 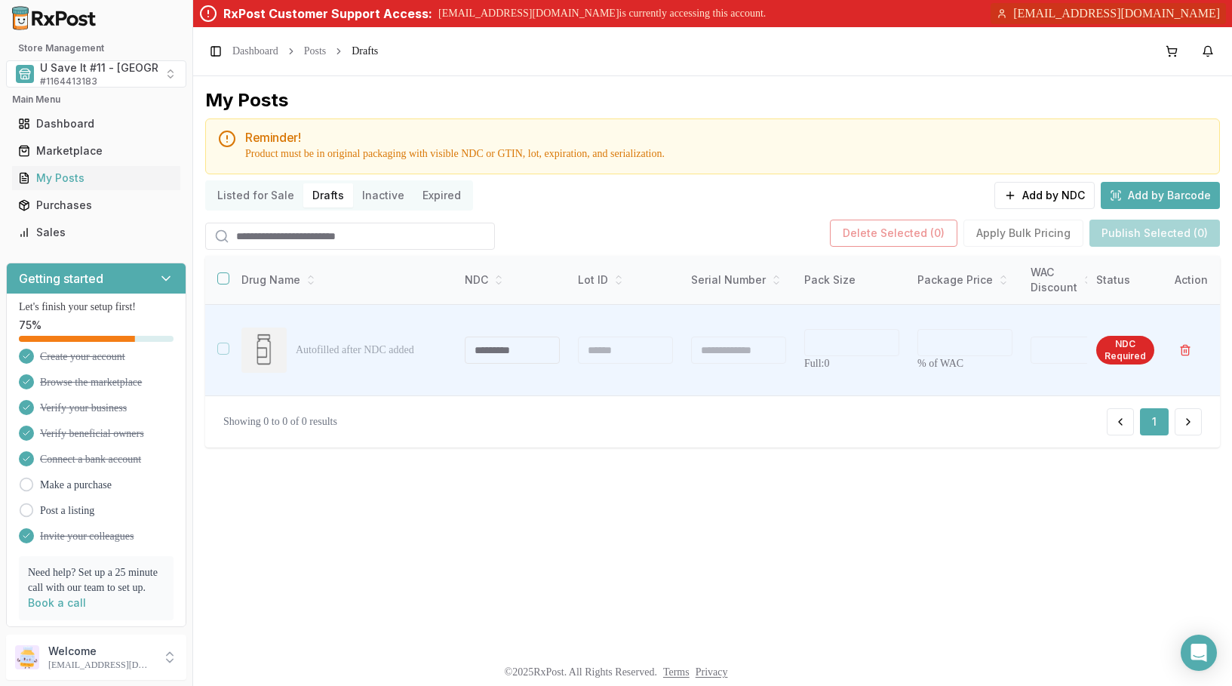 I want to click on span: Create your account, so click(x=82, y=357).